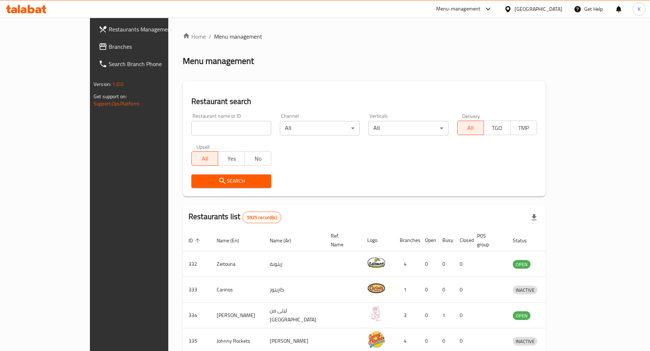 The image size is (650, 351). What do you see at coordinates (233, 241) in the screenshot?
I see `span: Name (En)` at bounding box center [233, 241].